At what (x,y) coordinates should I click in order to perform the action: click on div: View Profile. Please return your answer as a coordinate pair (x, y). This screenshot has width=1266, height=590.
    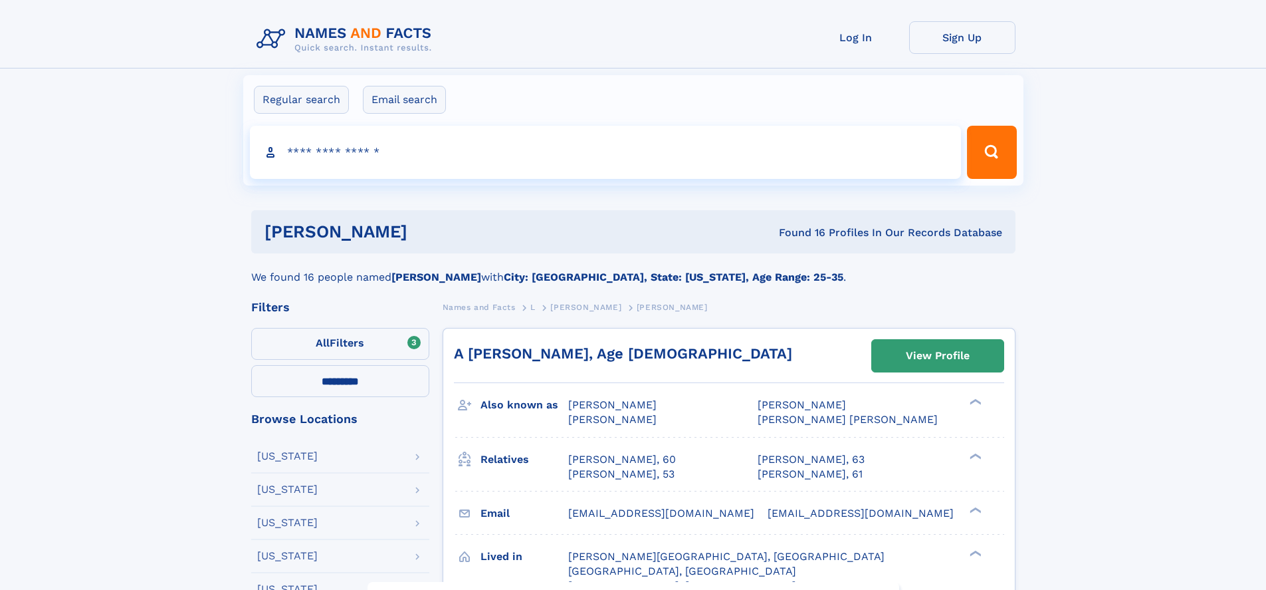
    Looking at the image, I should click on (938, 356).